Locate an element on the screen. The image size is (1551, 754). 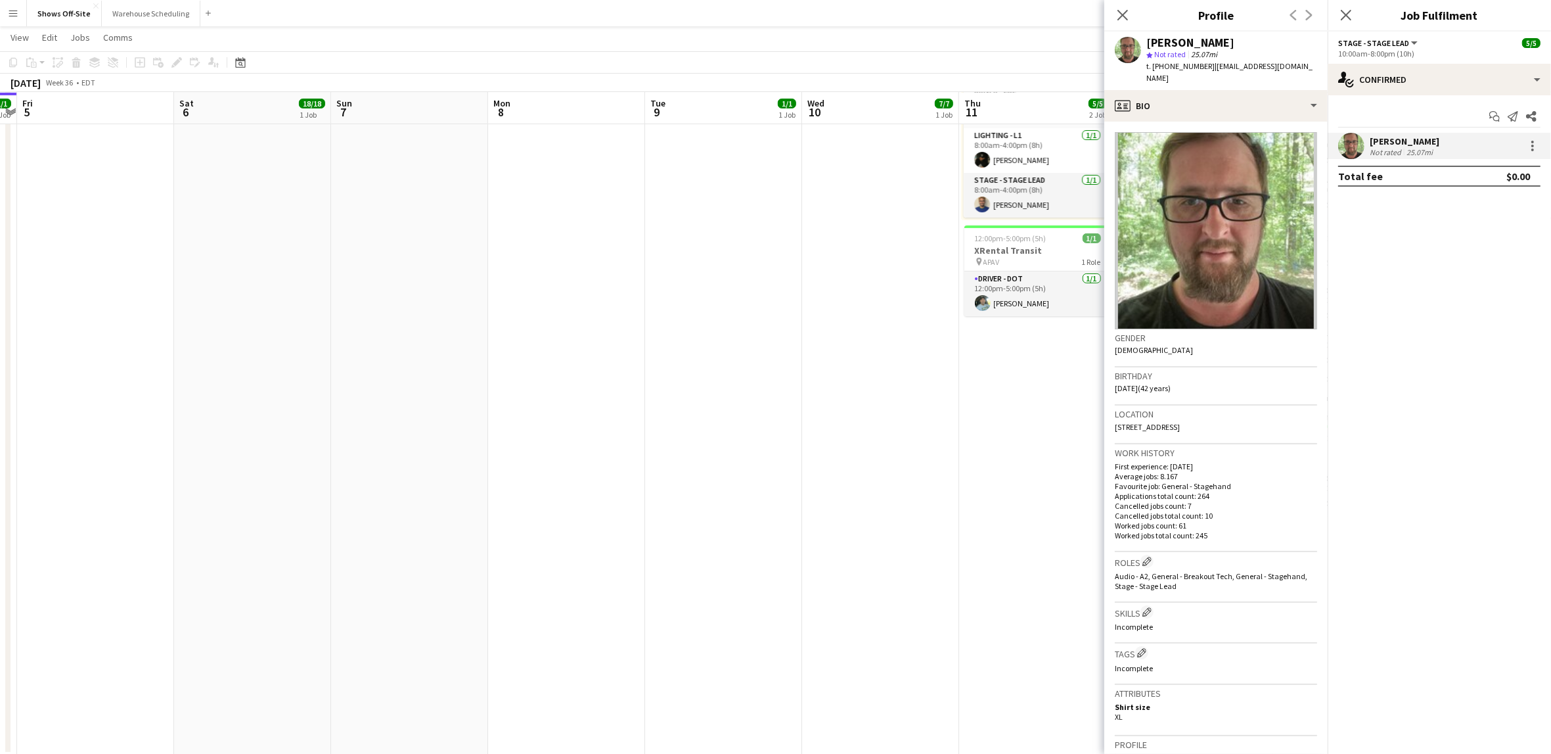
h5: Shirt size is located at coordinates (1163, 706).